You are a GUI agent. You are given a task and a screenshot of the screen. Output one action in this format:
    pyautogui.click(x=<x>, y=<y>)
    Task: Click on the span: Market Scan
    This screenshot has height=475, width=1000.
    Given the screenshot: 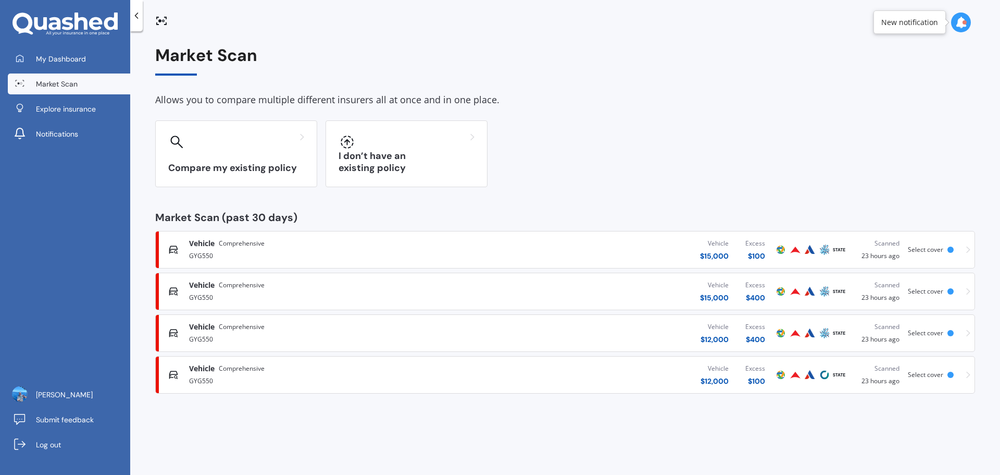 What is the action you would take?
    pyautogui.click(x=57, y=84)
    